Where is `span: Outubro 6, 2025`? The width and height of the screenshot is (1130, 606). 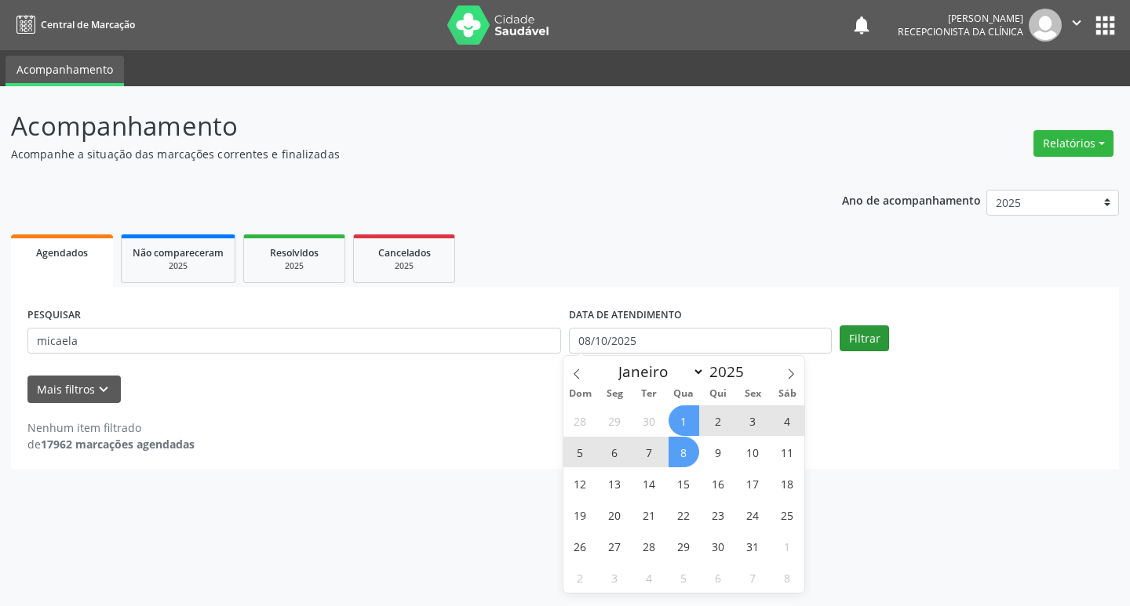
span: Outubro 6, 2025 is located at coordinates (614, 452).